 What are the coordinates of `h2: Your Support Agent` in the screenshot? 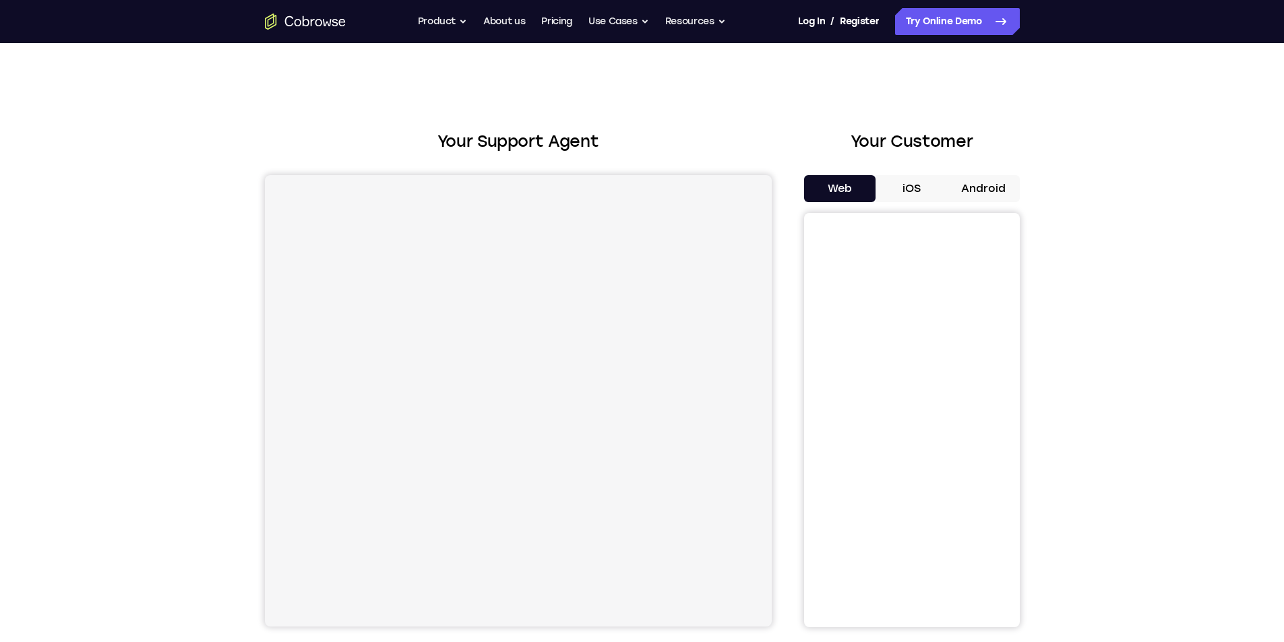 It's located at (518, 142).